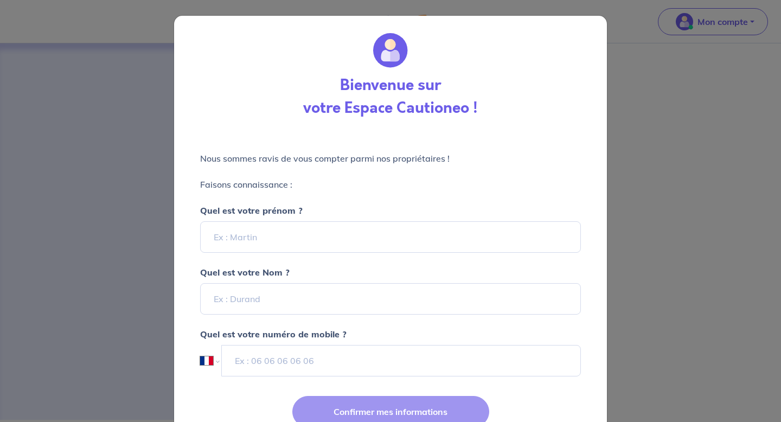  What do you see at coordinates (390, 86) in the screenshot?
I see `h3: Bienvenue sur` at bounding box center [390, 86].